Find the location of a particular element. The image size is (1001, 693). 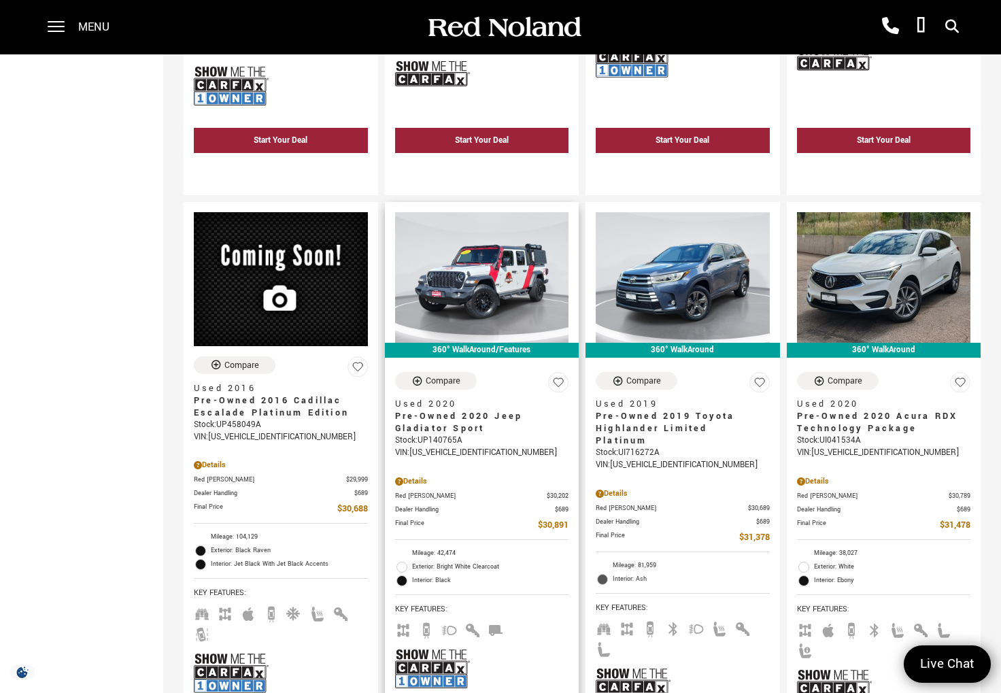

span: $31,378 is located at coordinates (755, 537).